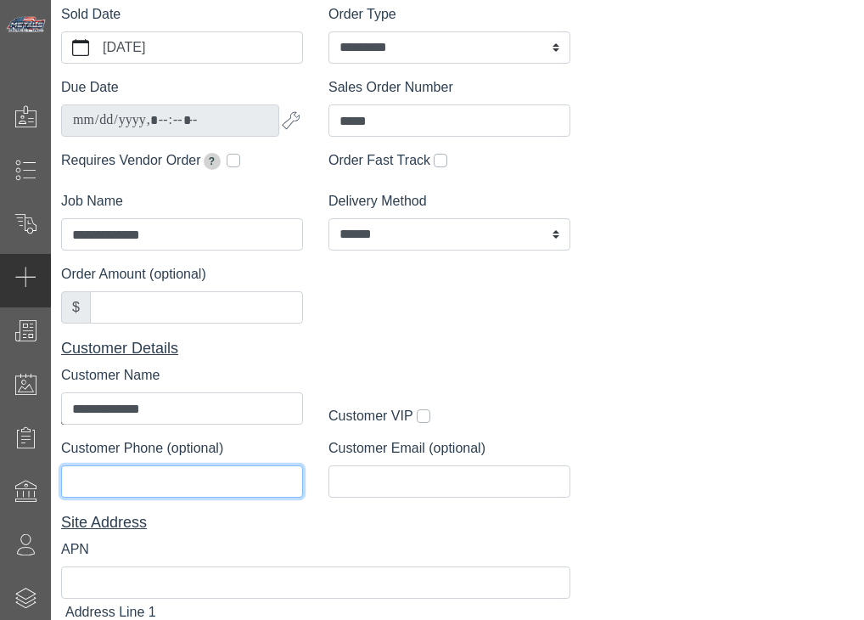 The image size is (864, 620). I want to click on div: Customer Details, so click(316, 348).